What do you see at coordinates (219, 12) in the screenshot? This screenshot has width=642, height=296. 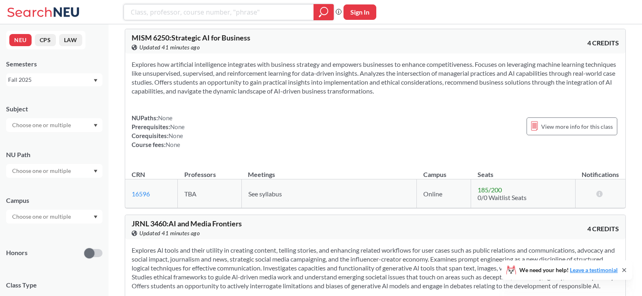 I see `input: Class, professor, course number, "phrase"` at bounding box center [219, 12].